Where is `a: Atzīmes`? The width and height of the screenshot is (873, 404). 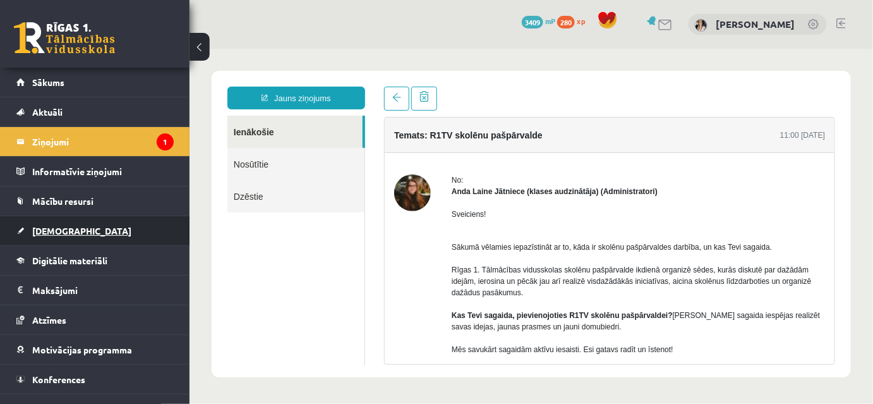 a: Atzīmes is located at coordinates (95, 320).